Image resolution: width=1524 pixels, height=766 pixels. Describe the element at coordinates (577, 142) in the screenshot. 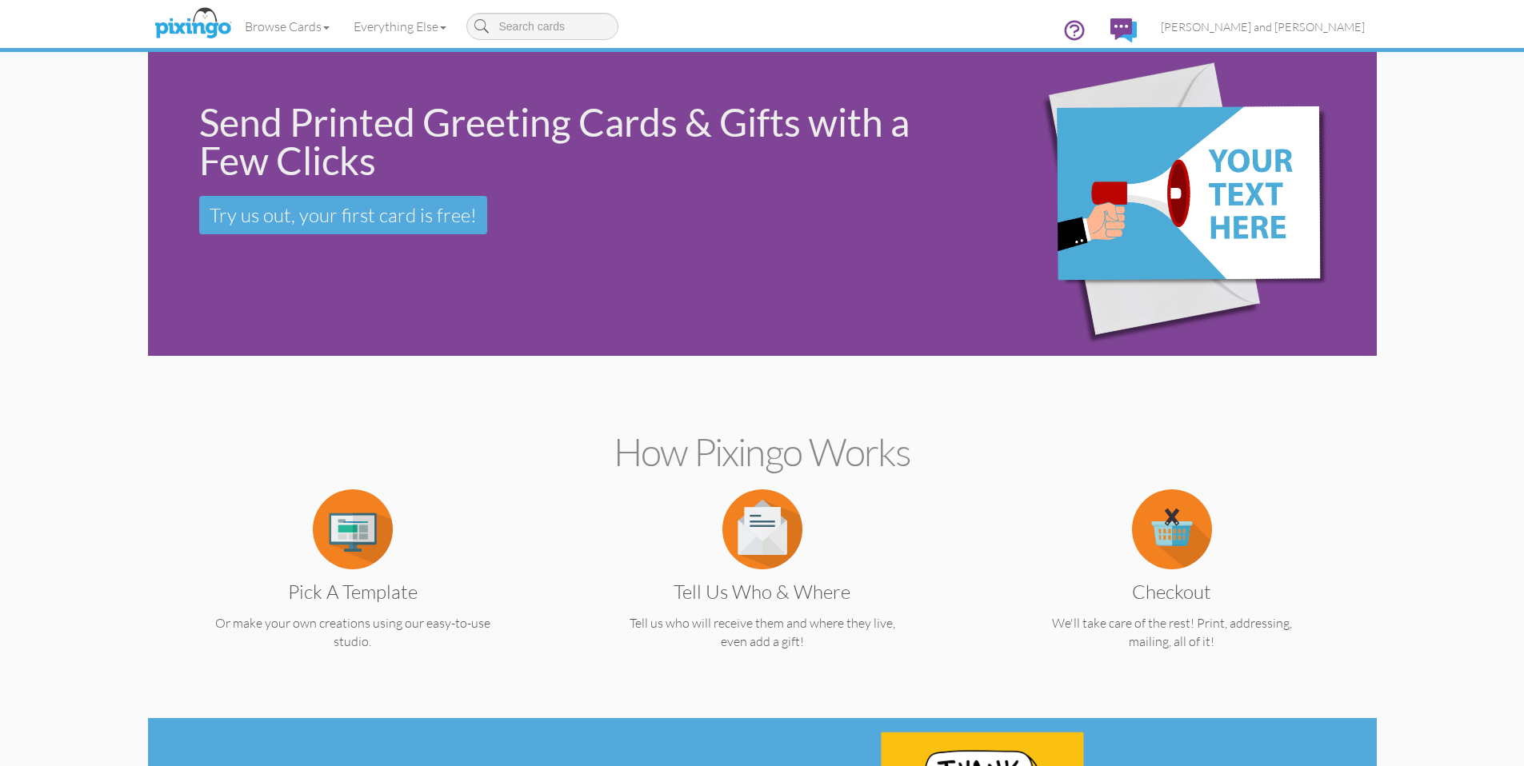

I see `div: Send Printed Greeting Cards & Gifts with a Few Clicks` at that location.